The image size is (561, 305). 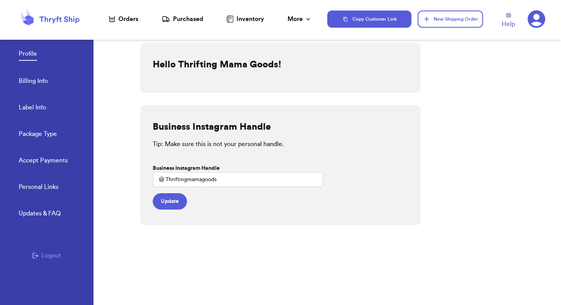 What do you see at coordinates (182, 19) in the screenshot?
I see `div: Purchased` at bounding box center [182, 19].